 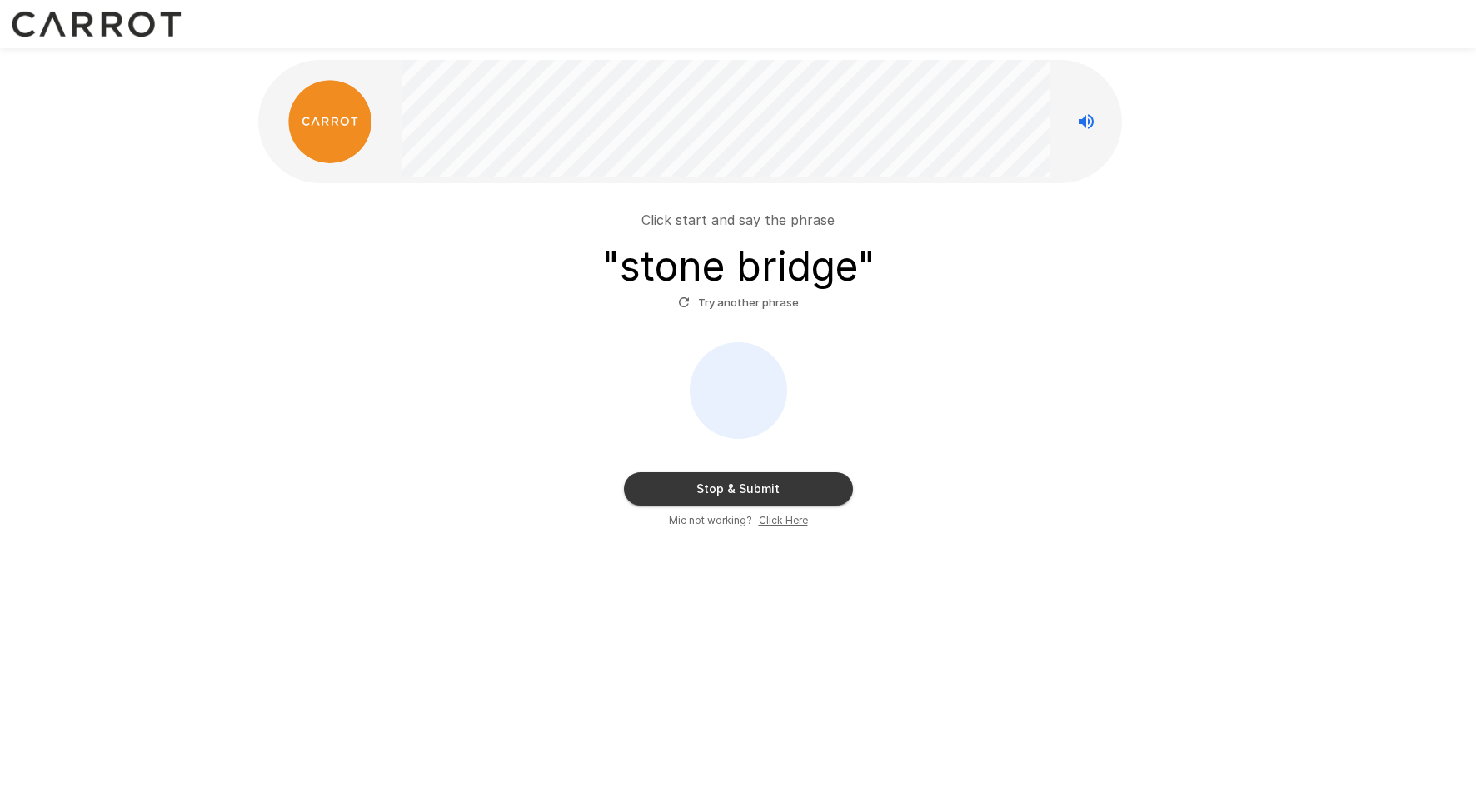 What do you see at coordinates (738, 489) in the screenshot?
I see `button: Stop & Submit` at bounding box center [738, 489].